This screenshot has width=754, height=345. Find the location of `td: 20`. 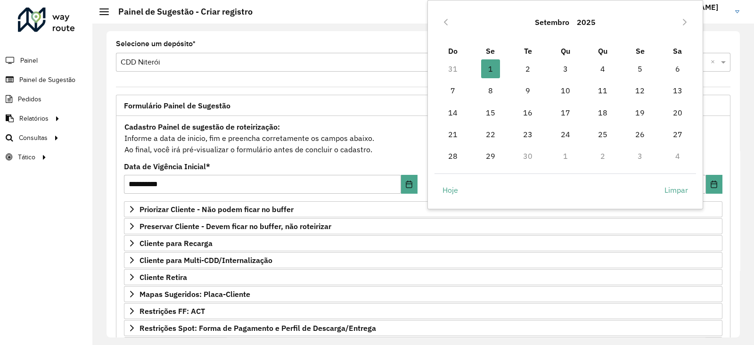

td: 20 is located at coordinates (677, 113).